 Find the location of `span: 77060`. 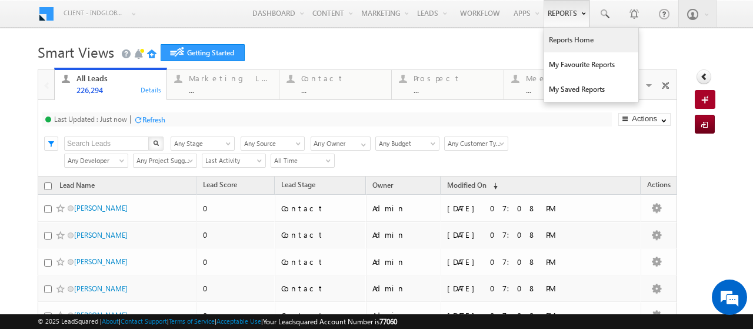

span: 77060 is located at coordinates (388, 321).